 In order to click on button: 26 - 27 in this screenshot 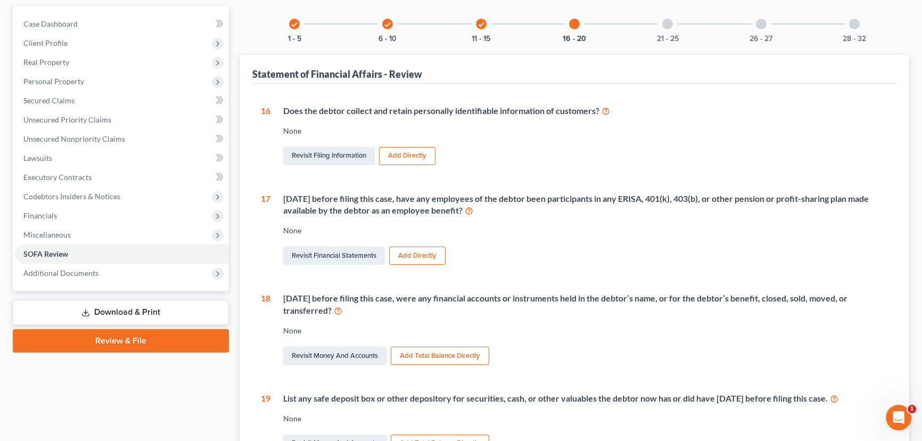, I will do `click(761, 39)`.